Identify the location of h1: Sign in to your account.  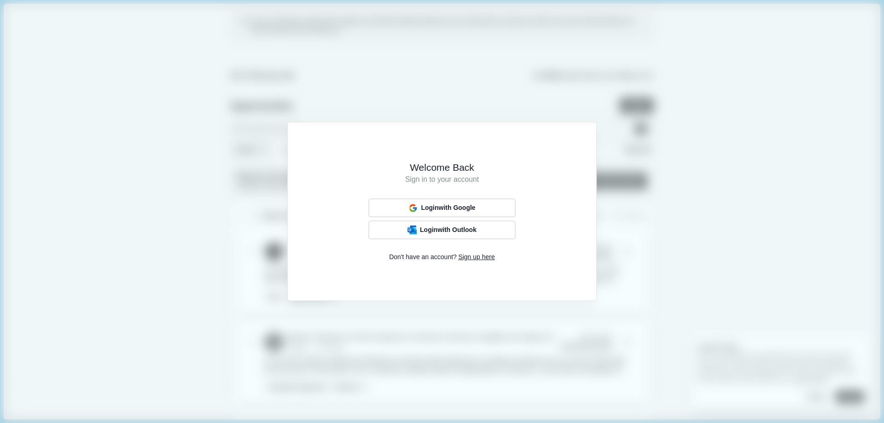
(442, 180).